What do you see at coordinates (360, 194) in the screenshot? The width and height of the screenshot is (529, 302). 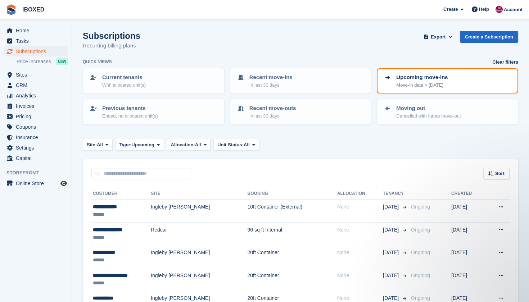 I see `th: Allocation` at bounding box center [360, 194].